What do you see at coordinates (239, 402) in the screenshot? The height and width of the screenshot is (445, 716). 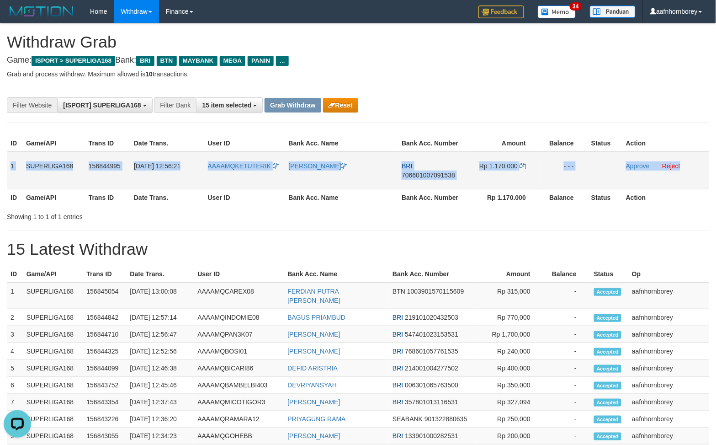 I see `td: AAAAMQMICOTIGOR3` at bounding box center [239, 402].